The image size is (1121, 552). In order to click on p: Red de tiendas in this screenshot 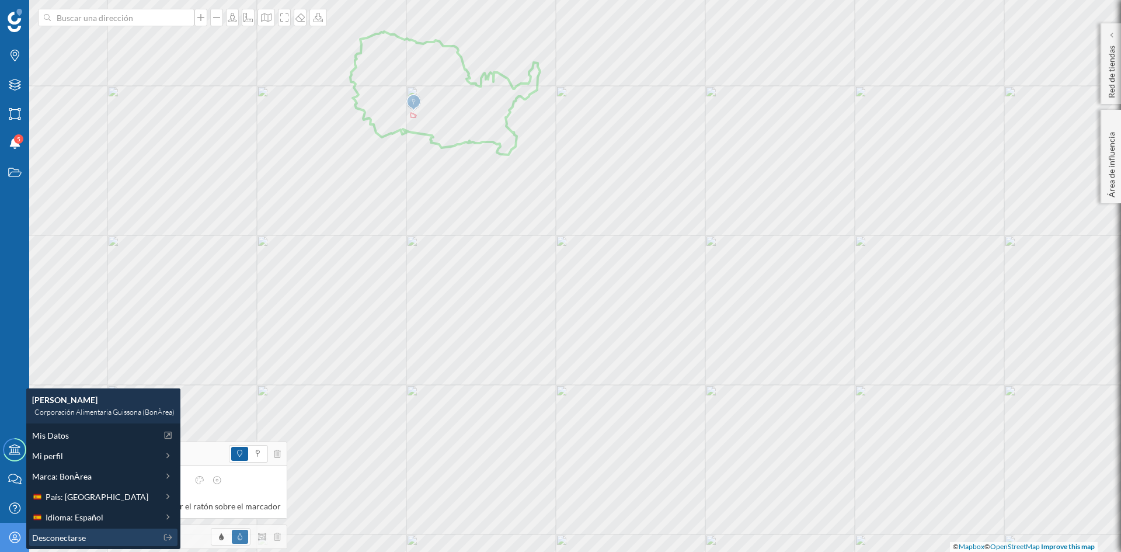, I will do `click(1112, 70)`.